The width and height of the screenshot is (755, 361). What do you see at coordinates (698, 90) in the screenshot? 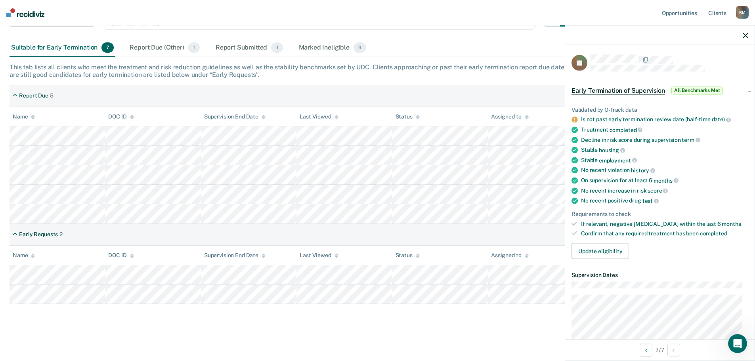
I see `span: All Benchmarks Met` at bounding box center [698, 90].